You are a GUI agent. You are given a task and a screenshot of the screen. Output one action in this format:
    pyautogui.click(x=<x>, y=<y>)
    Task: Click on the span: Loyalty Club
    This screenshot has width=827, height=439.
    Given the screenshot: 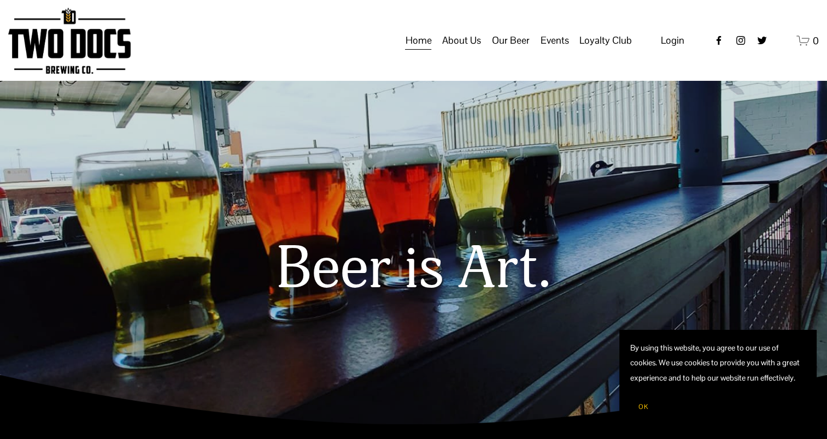 What is the action you would take?
    pyautogui.click(x=606, y=40)
    